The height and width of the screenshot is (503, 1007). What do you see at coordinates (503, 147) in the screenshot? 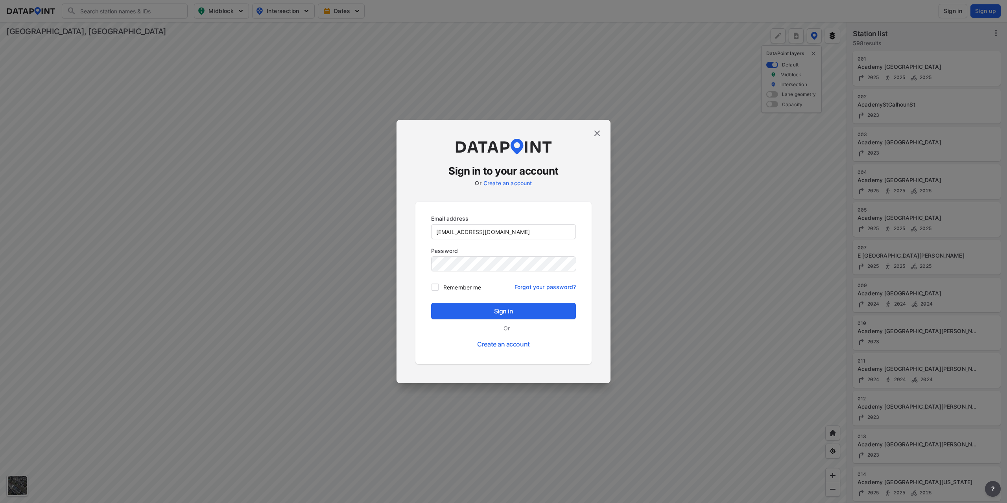
I see `img: dataPointLogo.9353c09d.svg` at bounding box center [503, 147].